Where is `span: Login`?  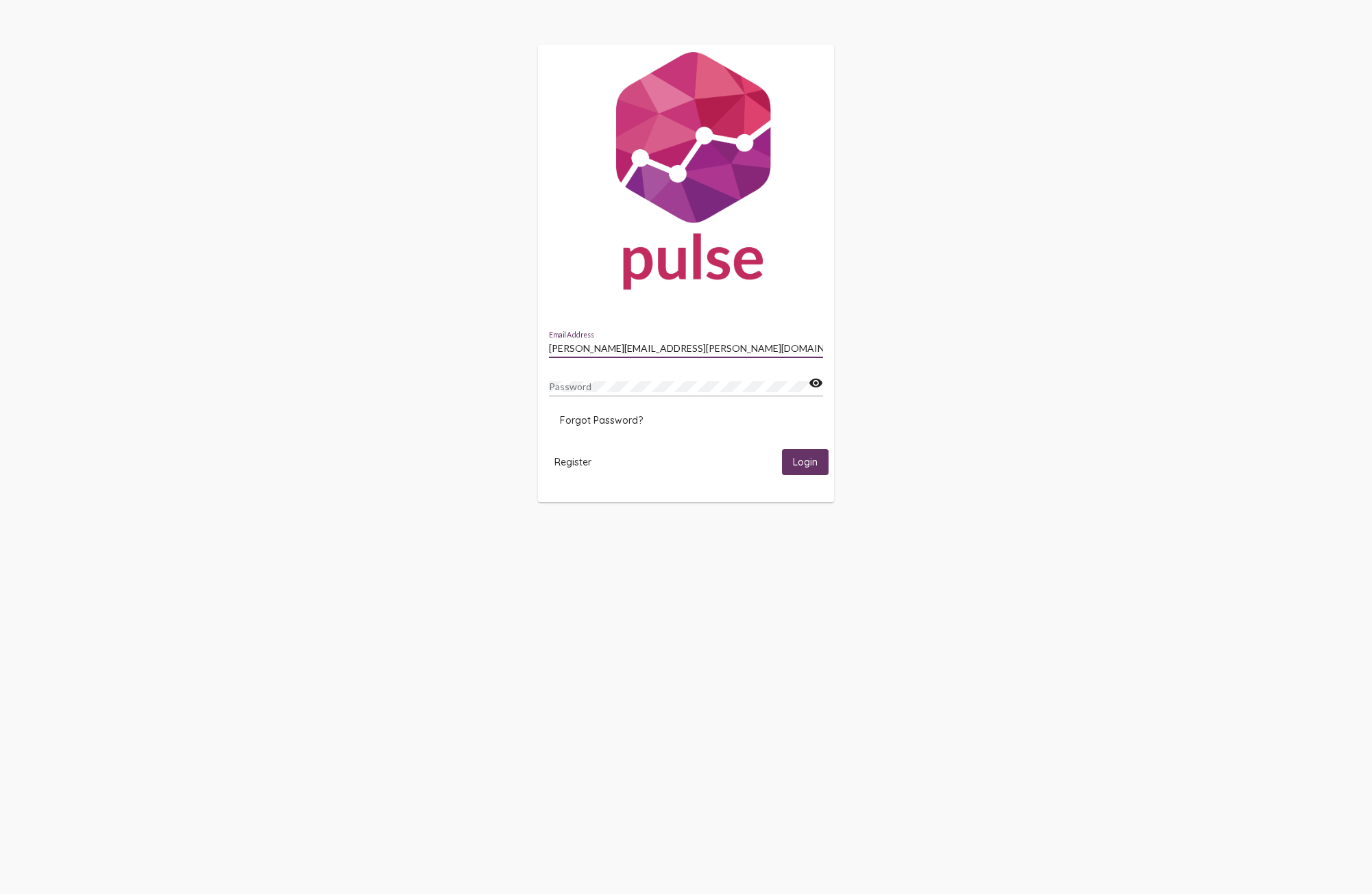
span: Login is located at coordinates (805, 463).